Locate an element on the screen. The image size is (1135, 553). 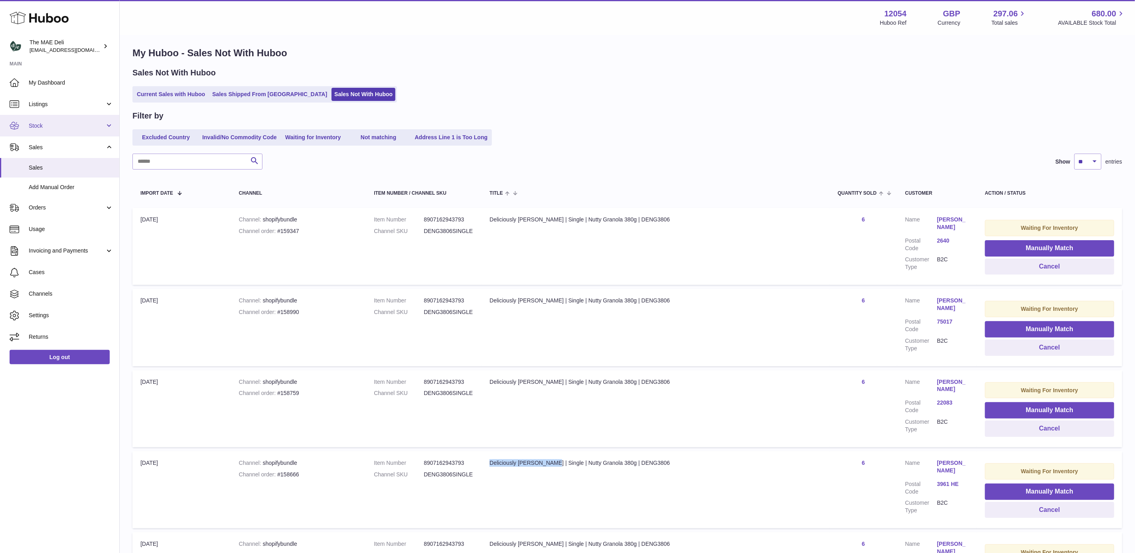
a: 2640 is located at coordinates (953, 241).